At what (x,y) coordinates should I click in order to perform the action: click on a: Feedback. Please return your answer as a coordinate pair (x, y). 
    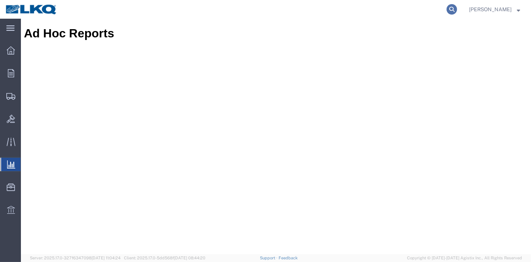
    Looking at the image, I should click on (288, 258).